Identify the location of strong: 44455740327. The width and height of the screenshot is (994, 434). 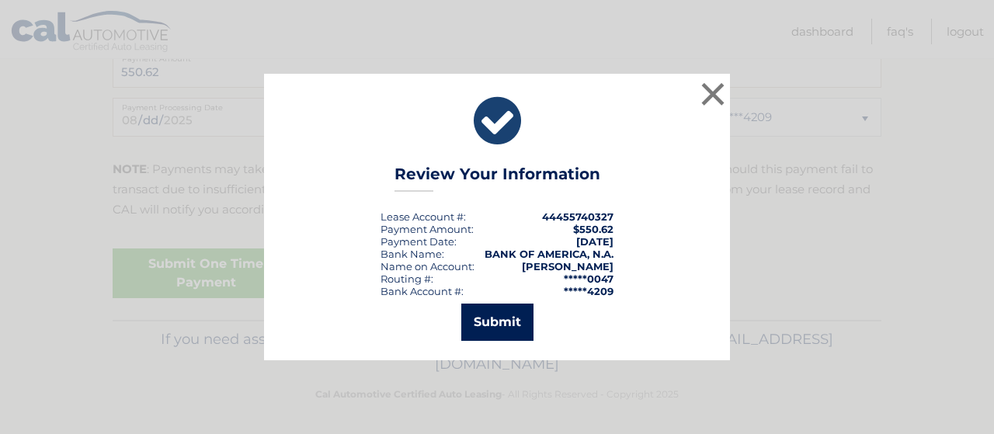
(577, 217).